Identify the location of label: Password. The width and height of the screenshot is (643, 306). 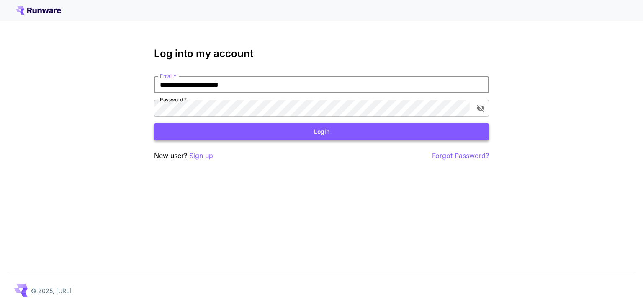
(173, 99).